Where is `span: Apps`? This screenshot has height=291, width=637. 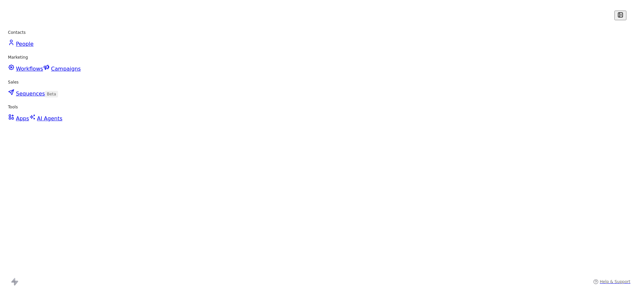 span: Apps is located at coordinates (23, 118).